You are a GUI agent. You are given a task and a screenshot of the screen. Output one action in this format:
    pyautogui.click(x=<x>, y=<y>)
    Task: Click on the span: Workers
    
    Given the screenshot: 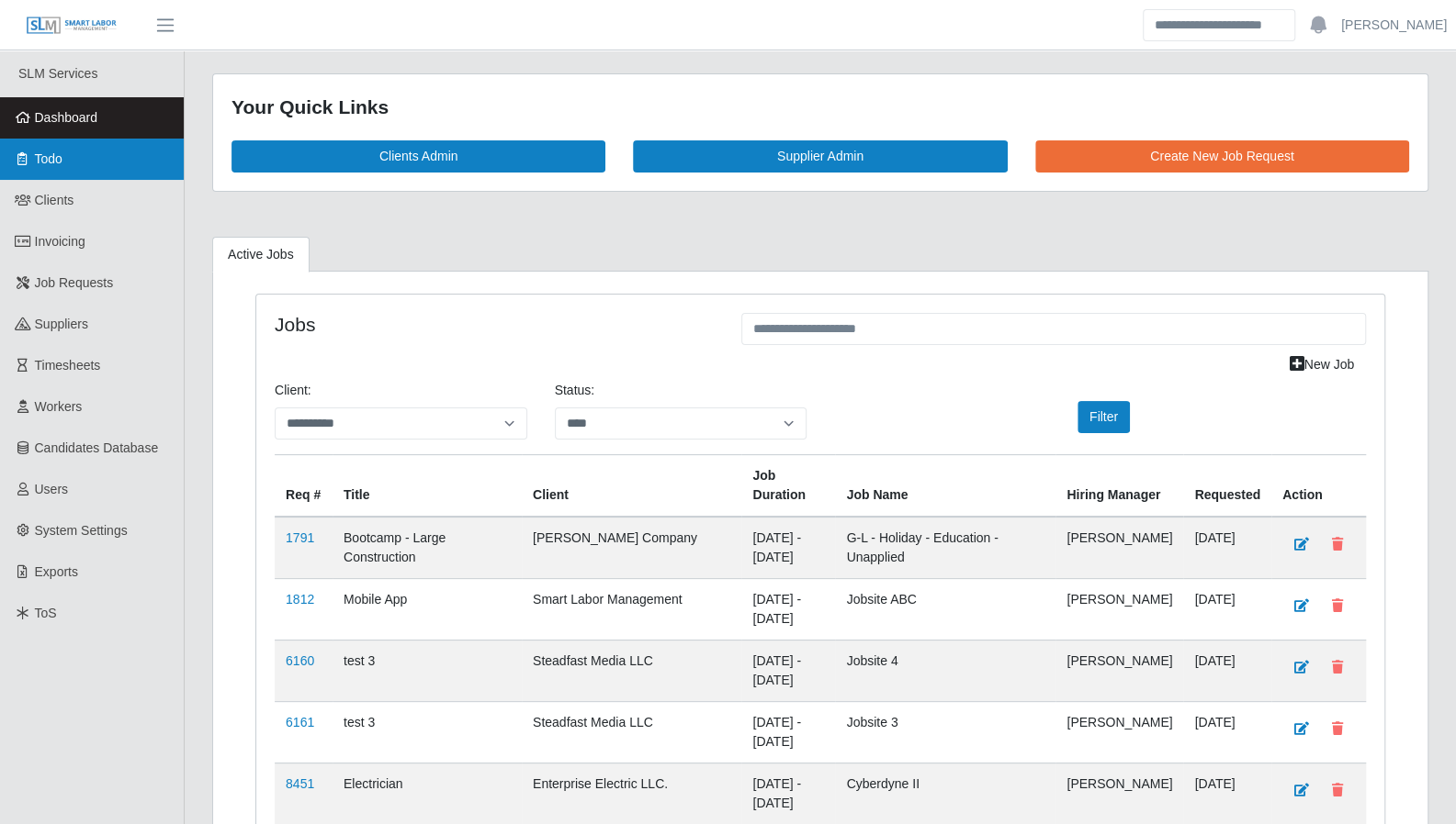 What is the action you would take?
    pyautogui.click(x=58, y=407)
    